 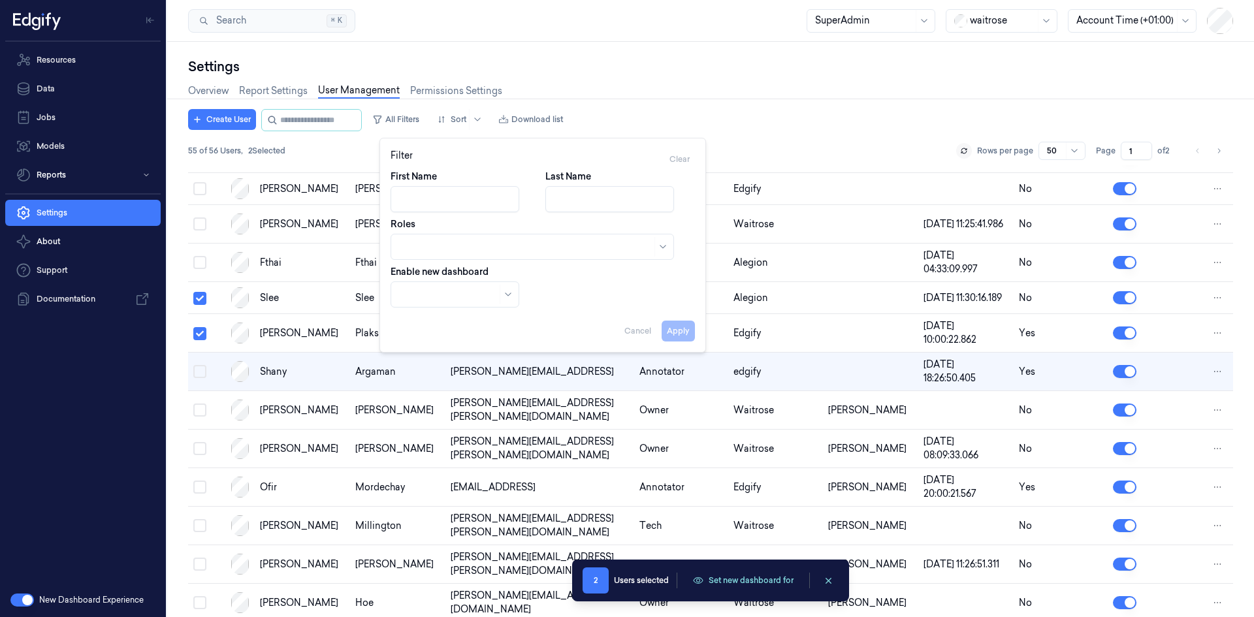 What do you see at coordinates (440, 272) in the screenshot?
I see `label: Enable new dashboard` at bounding box center [440, 272].